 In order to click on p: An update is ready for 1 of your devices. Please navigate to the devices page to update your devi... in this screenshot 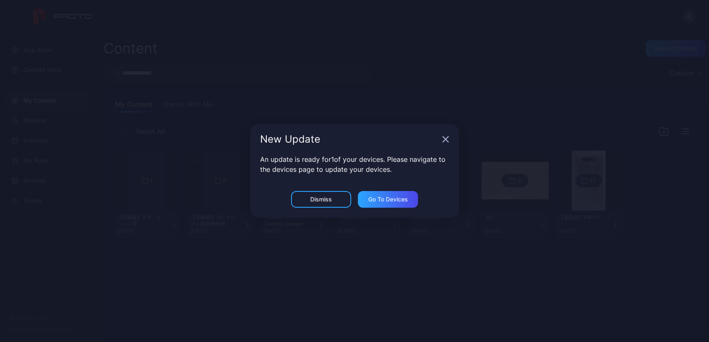, I will do `click(354, 164)`.